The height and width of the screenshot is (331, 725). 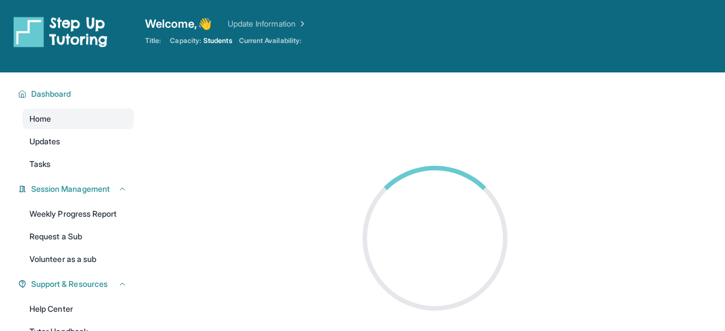 What do you see at coordinates (70, 189) in the screenshot?
I see `span: Session Management` at bounding box center [70, 189].